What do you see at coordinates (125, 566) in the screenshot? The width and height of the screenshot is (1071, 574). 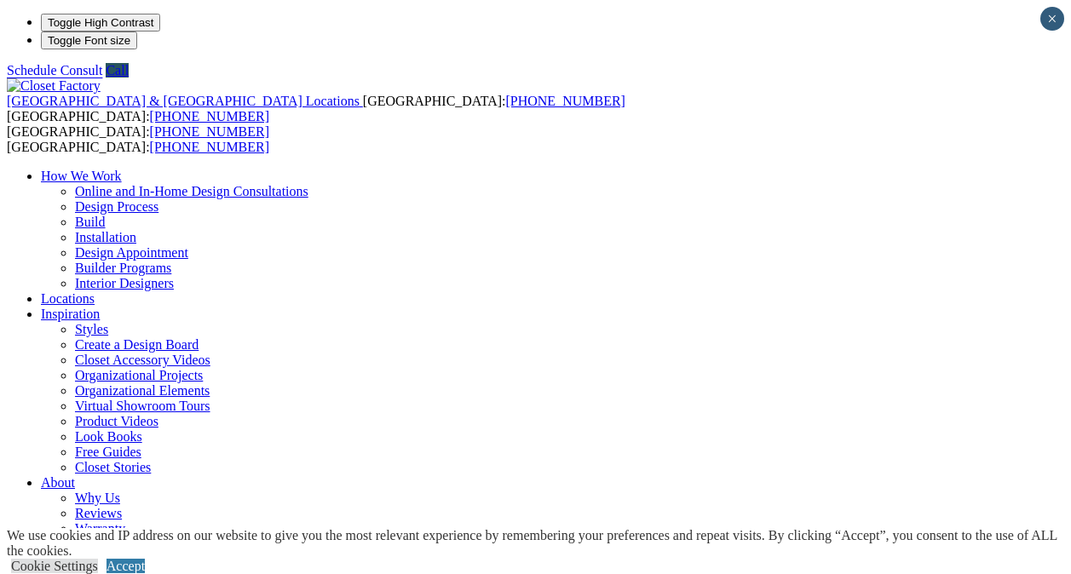 I see `a: Accept` at bounding box center [125, 566].